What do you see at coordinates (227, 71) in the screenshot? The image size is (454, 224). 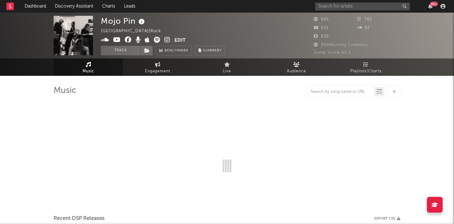 I see `span: Live` at bounding box center [227, 71].